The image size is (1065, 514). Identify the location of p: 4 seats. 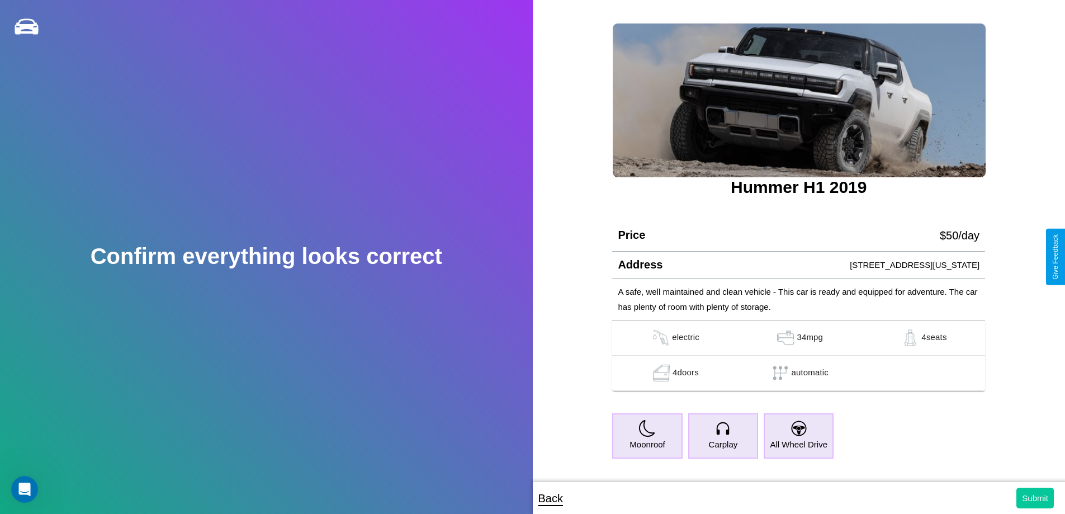
(933, 338).